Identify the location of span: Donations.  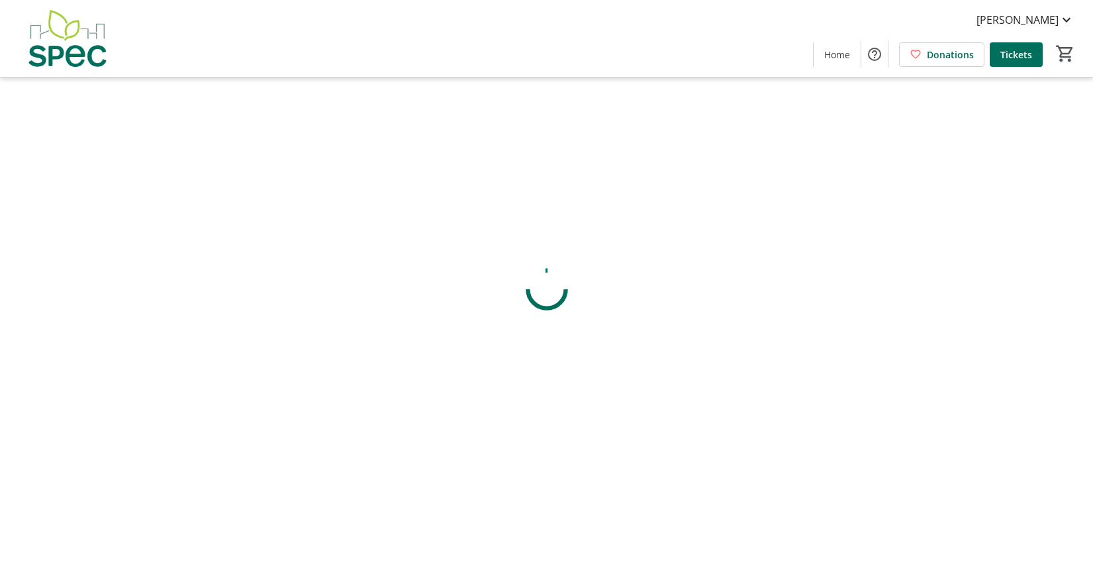
(950, 54).